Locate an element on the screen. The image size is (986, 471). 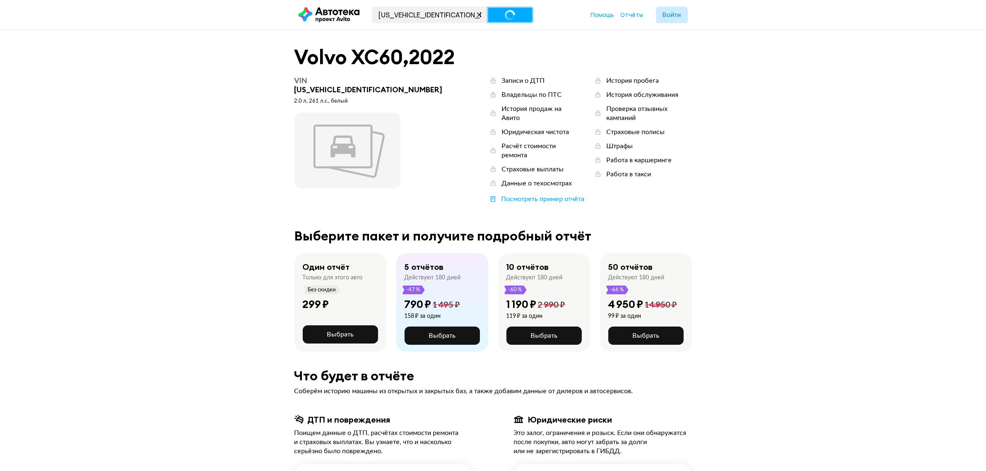
div: 2.0 л, 261 л.c., белый is located at coordinates (371, 101).